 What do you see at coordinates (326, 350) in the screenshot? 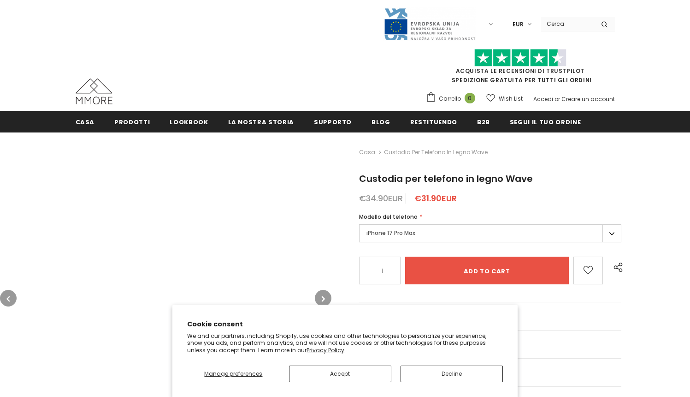
I see `a: Privacy Policy` at bounding box center [326, 350].